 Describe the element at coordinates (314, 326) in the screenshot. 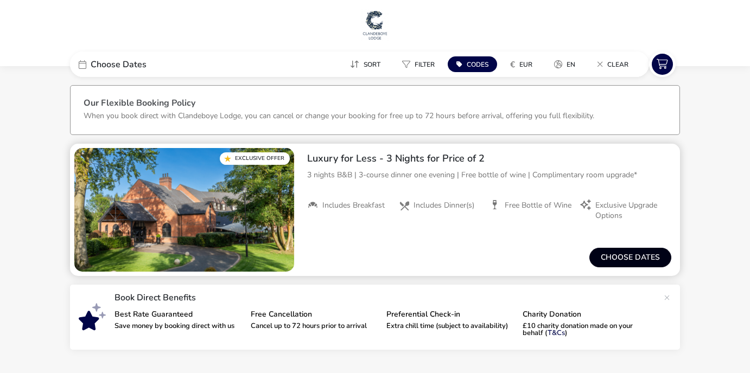

I see `p: Cancel up to 72 hours prior to arrival` at that location.